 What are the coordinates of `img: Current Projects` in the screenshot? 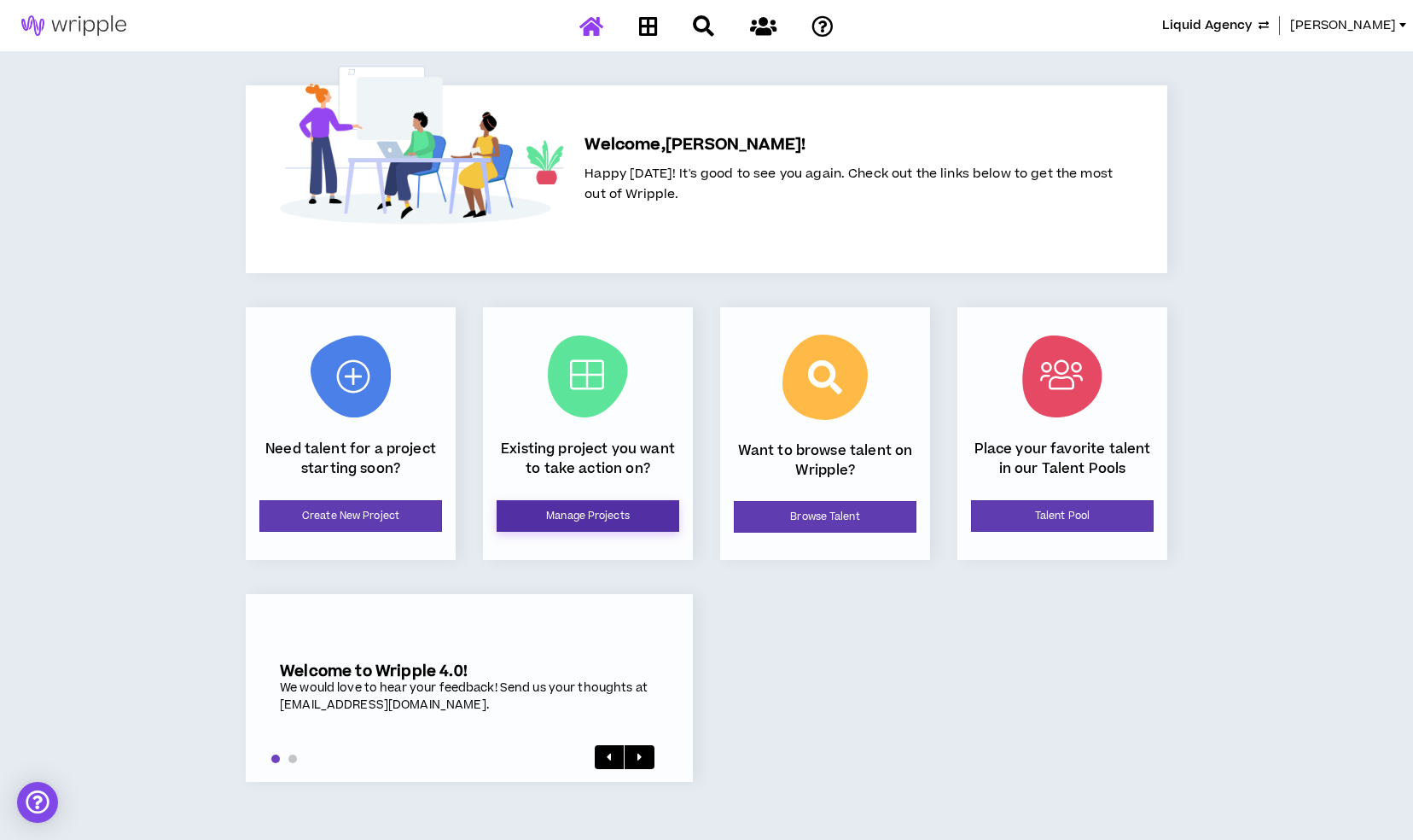 It's located at (588, 376).